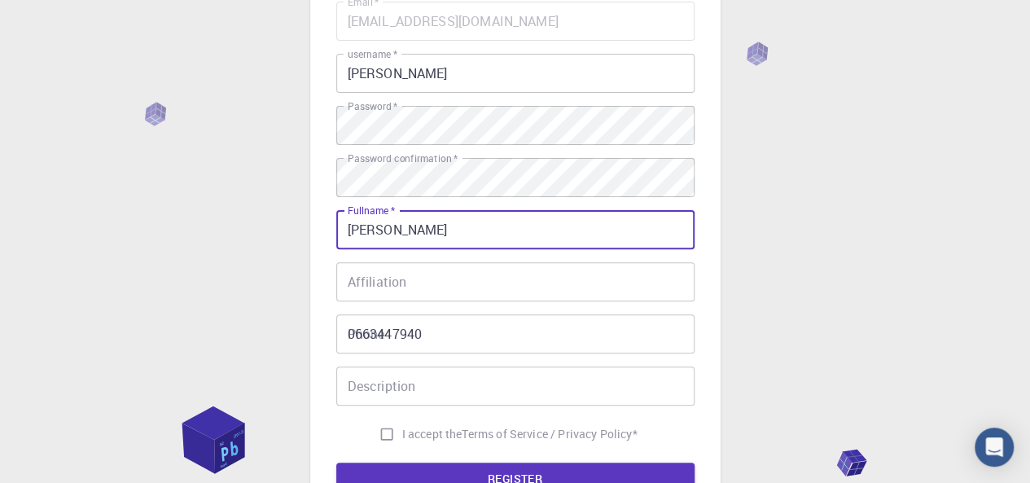 The height and width of the screenshot is (483, 1030). I want to click on p: Terms of Service / Privacy Policy *, so click(549, 434).